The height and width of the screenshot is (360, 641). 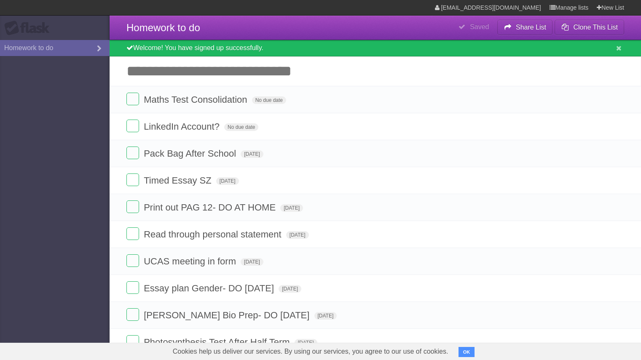 What do you see at coordinates (211, 207) in the screenshot?
I see `span: Print out PAG 12- DO AT HOME` at bounding box center [211, 207].